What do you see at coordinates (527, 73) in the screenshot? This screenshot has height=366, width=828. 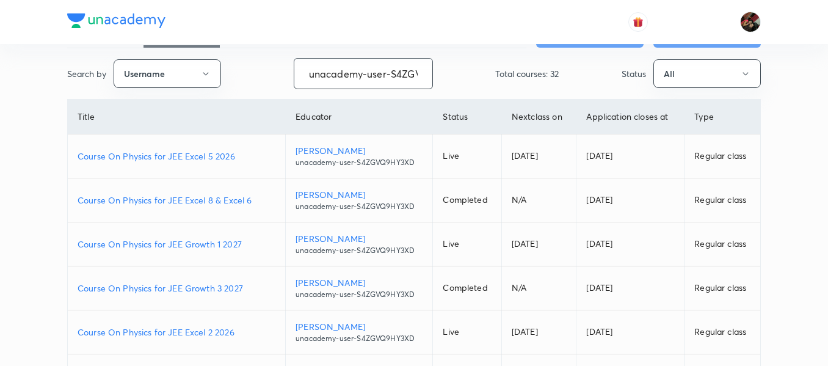 I see `p: Total courses: 32` at bounding box center [527, 73].